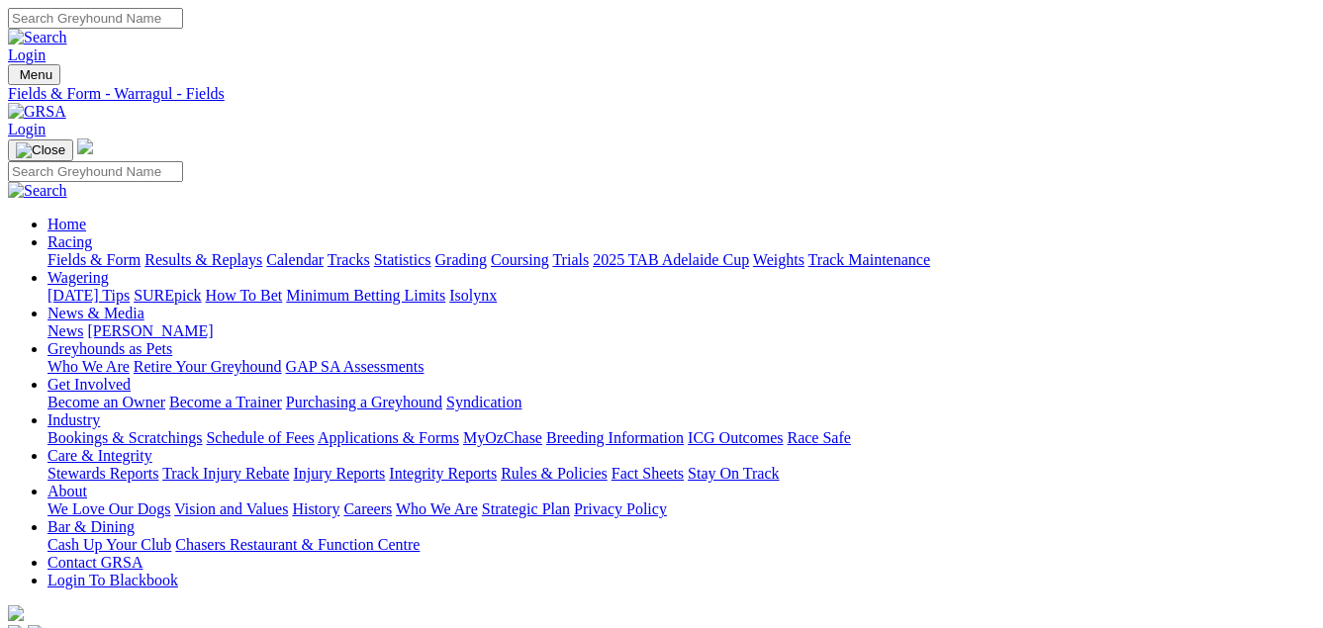  I want to click on a: Become a Trainer, so click(226, 402).